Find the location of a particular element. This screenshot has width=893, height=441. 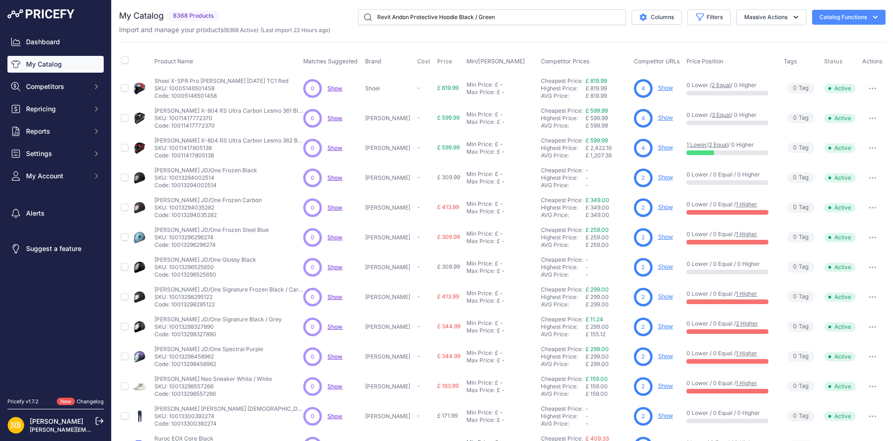

span: 2 is located at coordinates (643, 237).